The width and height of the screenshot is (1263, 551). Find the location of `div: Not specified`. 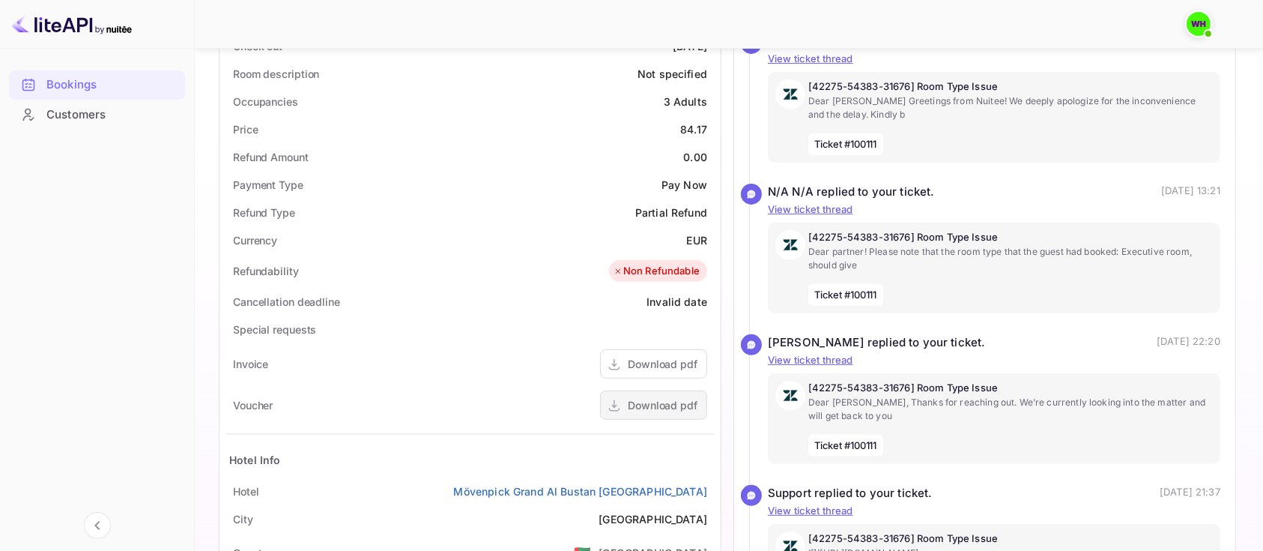

div: Not specified is located at coordinates (672, 73).